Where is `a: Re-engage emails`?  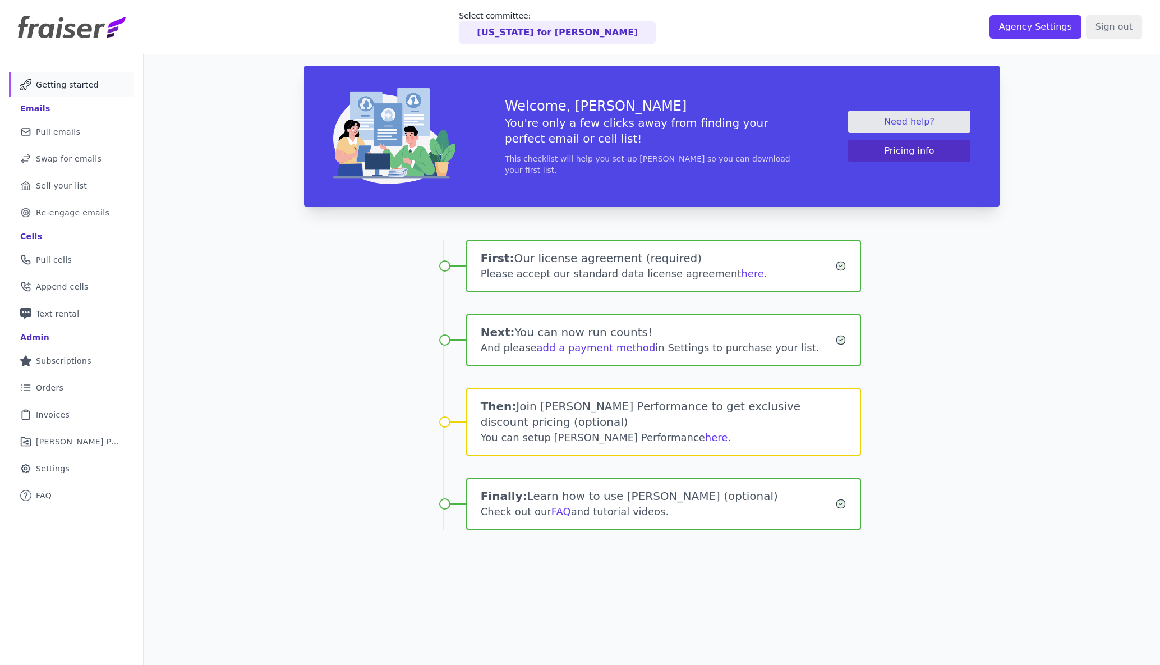
a: Re-engage emails is located at coordinates (71, 213).